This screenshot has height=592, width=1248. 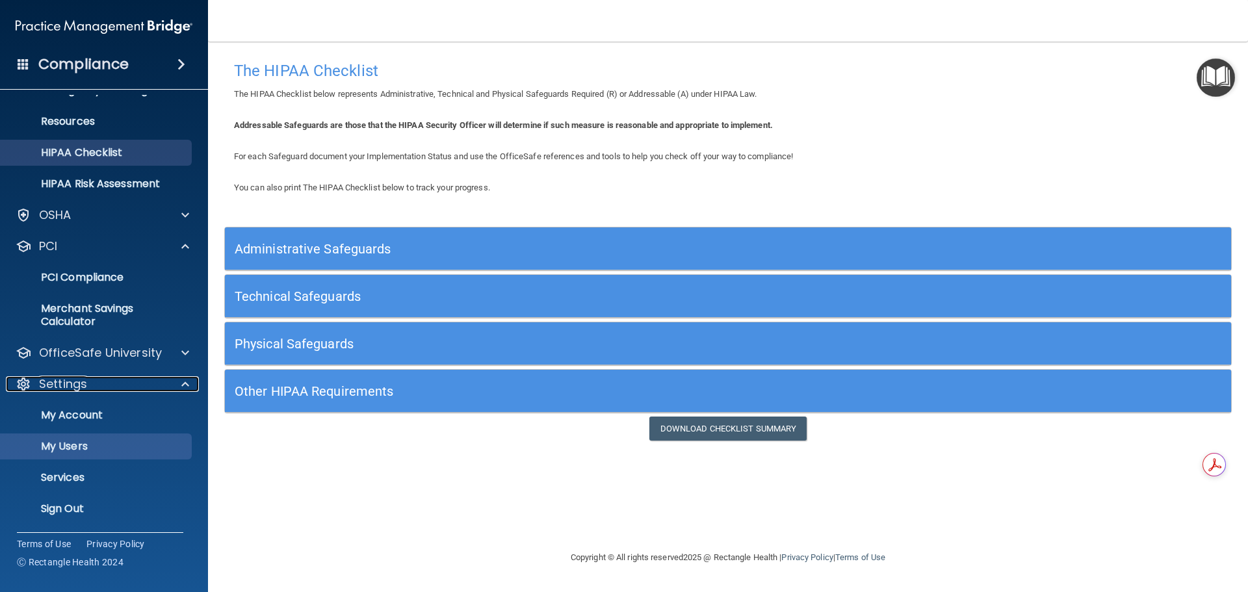 I want to click on span: Ⓒ Rectangle Health 2024, so click(x=70, y=562).